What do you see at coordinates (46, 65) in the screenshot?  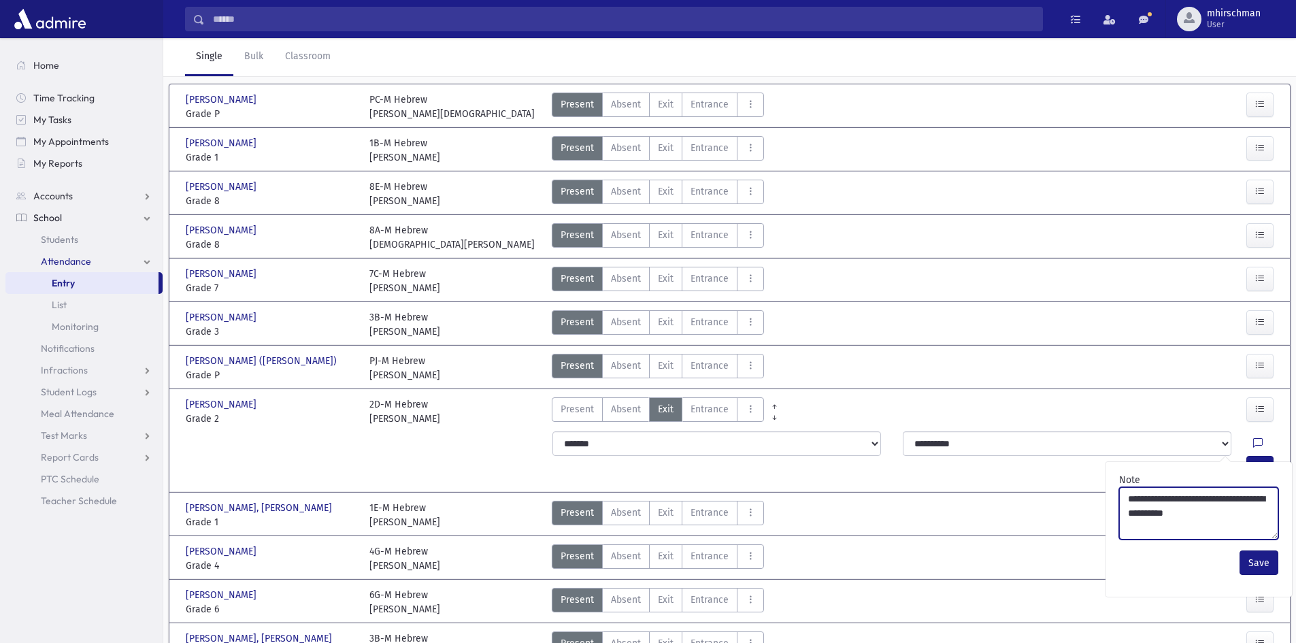 I see `span: Home` at bounding box center [46, 65].